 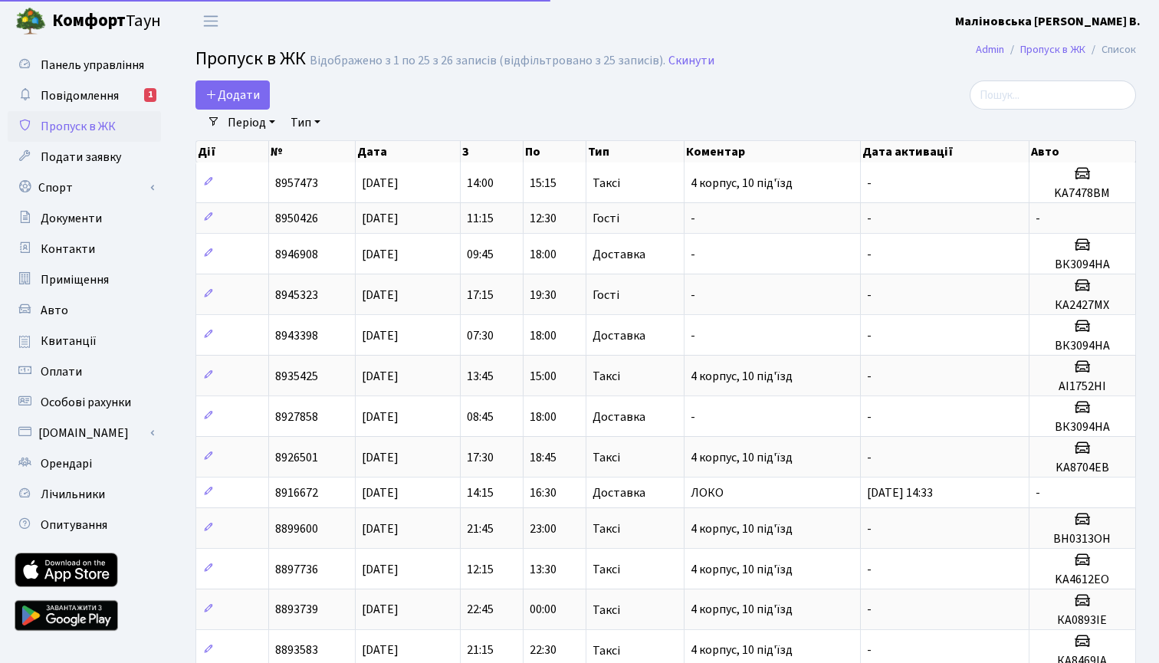 I want to click on th: Авто, so click(x=1082, y=152).